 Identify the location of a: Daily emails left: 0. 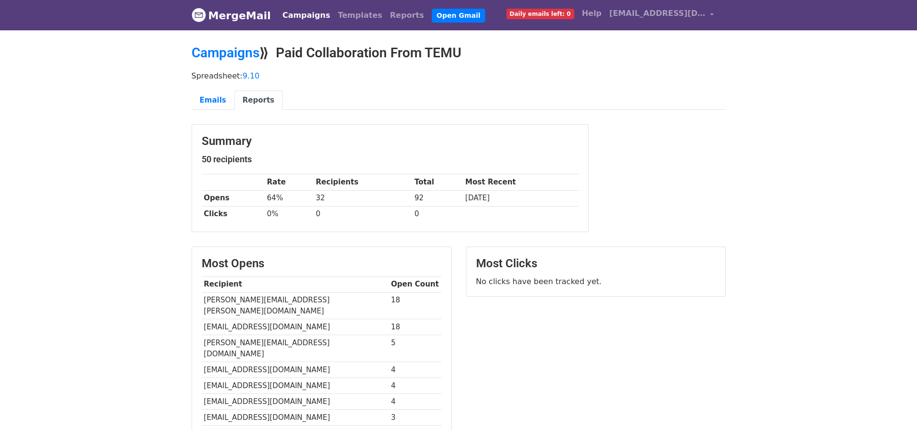
(540, 13).